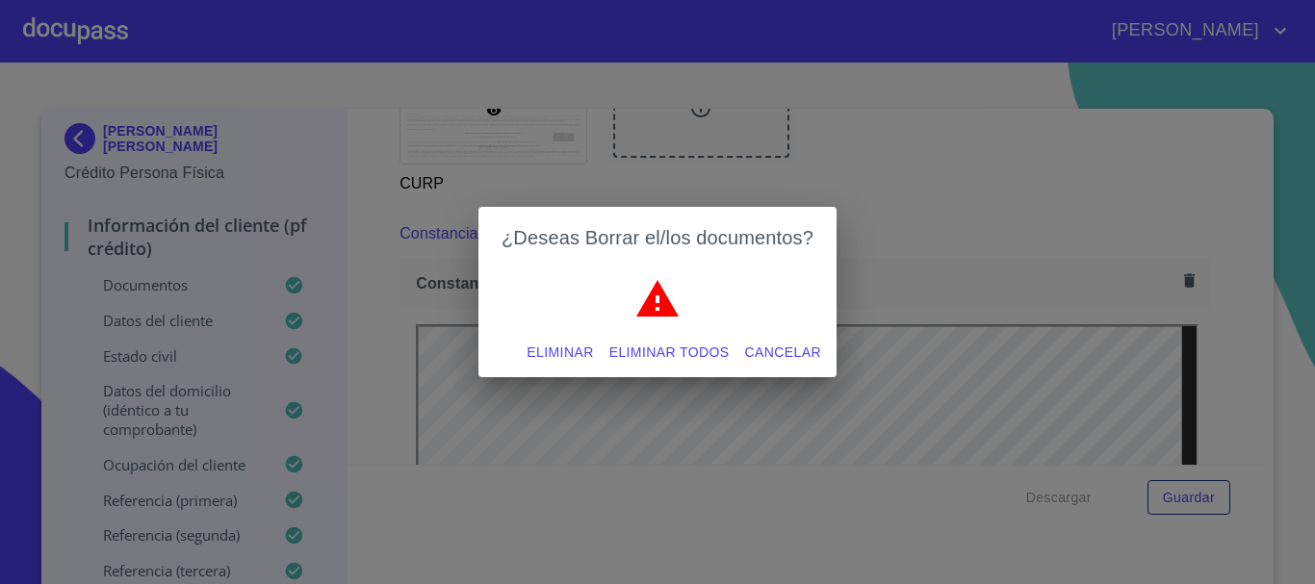  Describe the element at coordinates (657, 238) in the screenshot. I see `h2: ¿Deseas Borrar el/los documentos?` at that location.